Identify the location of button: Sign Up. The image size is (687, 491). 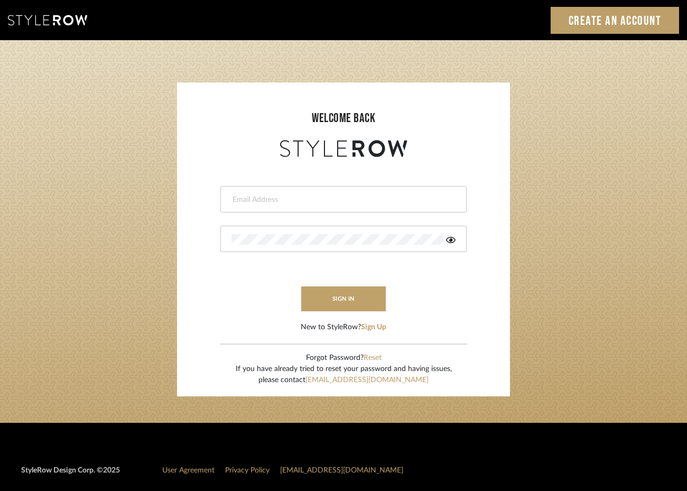
(374, 327).